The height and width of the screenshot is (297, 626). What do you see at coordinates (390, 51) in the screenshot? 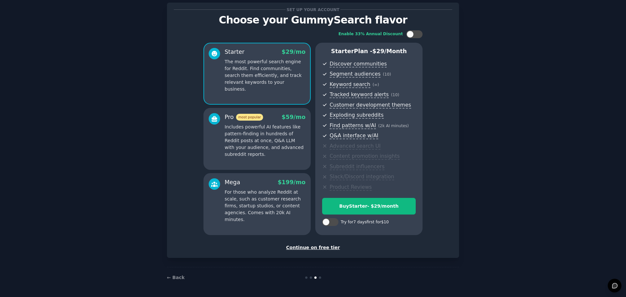
I see `span: $ 29 /month` at bounding box center [390, 51].